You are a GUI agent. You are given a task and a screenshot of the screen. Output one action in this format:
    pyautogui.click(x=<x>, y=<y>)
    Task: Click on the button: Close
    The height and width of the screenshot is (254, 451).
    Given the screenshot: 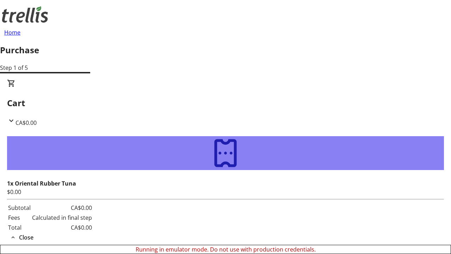 What is the action you would take?
    pyautogui.click(x=21, y=237)
    